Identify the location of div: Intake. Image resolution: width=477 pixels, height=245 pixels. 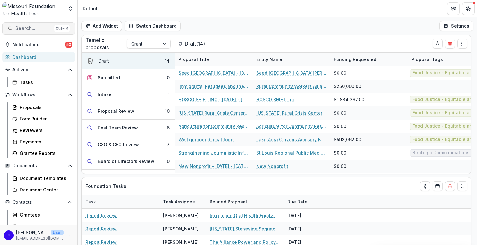
(105, 94).